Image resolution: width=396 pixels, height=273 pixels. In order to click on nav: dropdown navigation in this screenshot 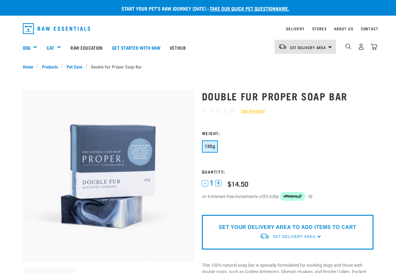, I will do `click(198, 28)`.